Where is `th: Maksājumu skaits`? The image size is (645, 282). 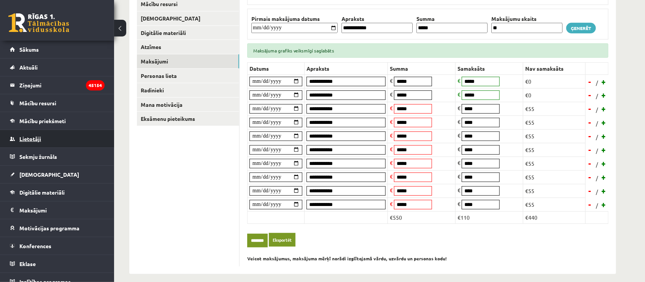 th: Maksājumu skaits is located at coordinates (527, 19).